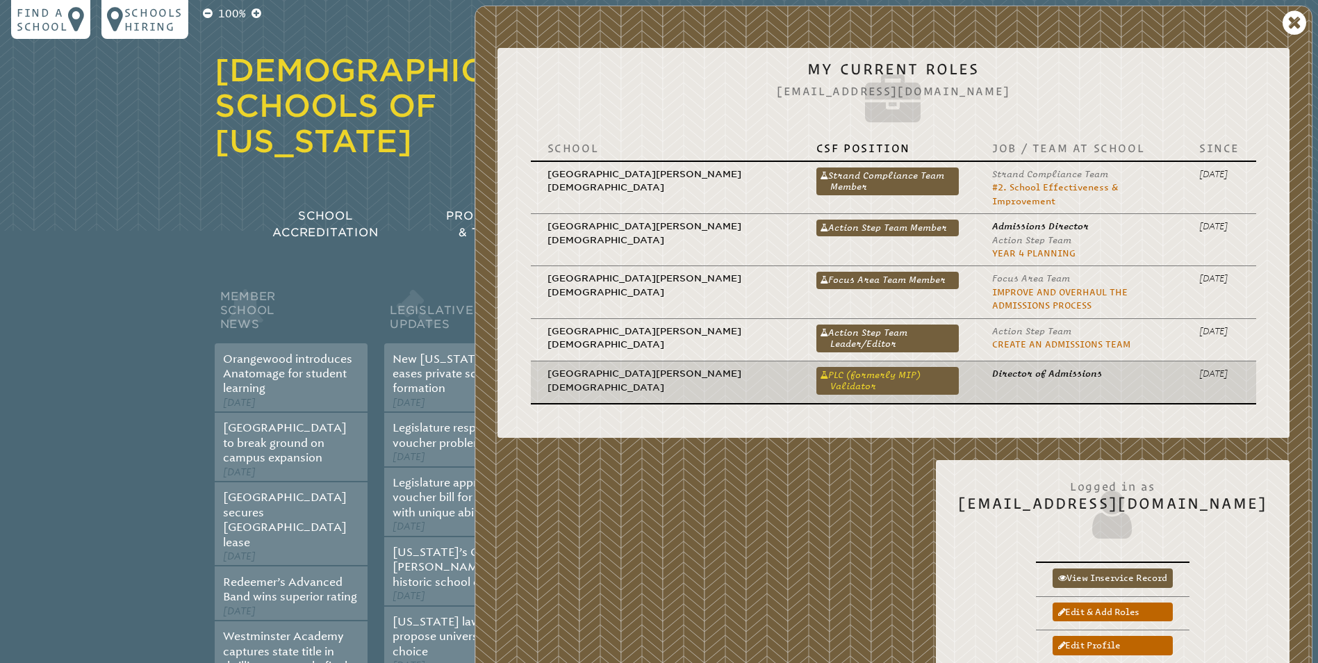 This screenshot has height=663, width=1318. I want to click on a: Focus Area Team Member, so click(887, 280).